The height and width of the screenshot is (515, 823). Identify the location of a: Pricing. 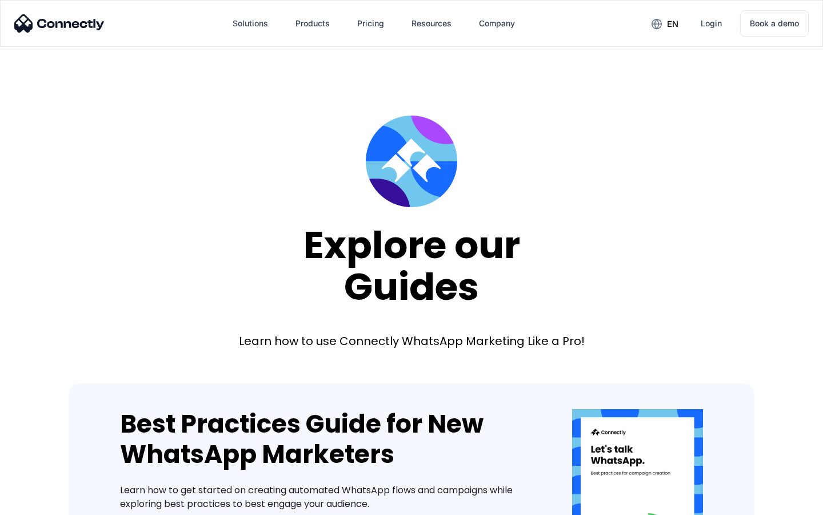
(371, 23).